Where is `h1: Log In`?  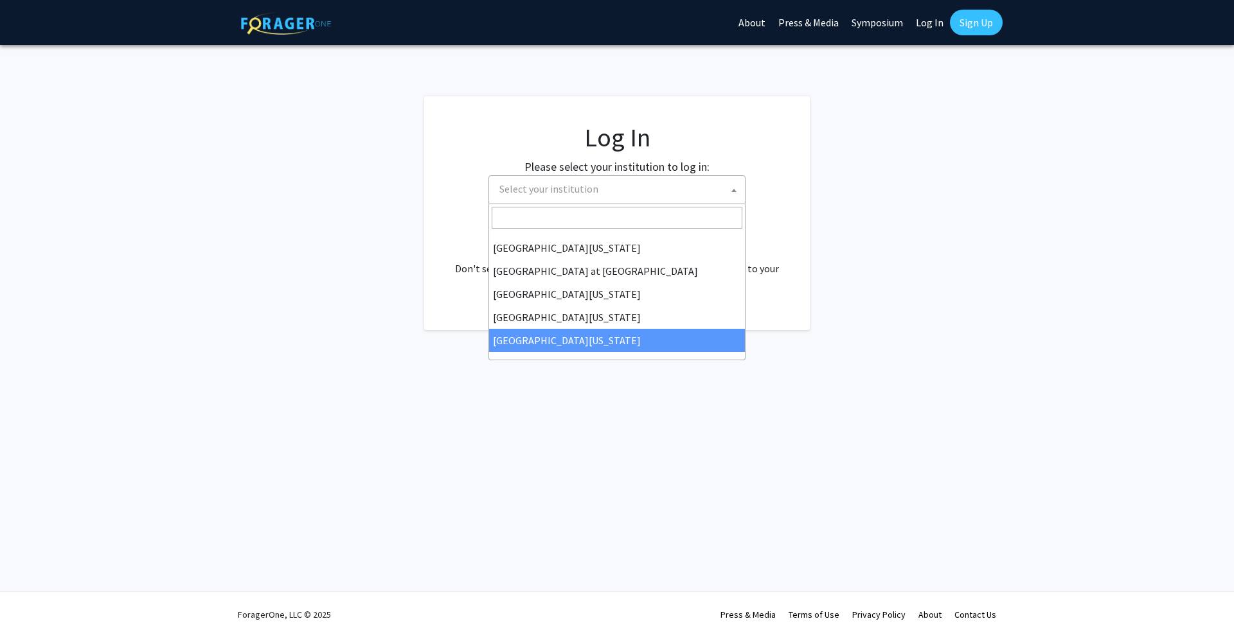 h1: Log In is located at coordinates (617, 138).